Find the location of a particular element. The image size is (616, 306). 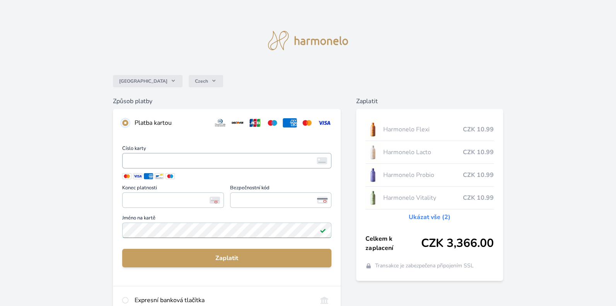

img: CLEAN_LACTO_se_stinem_x-hi-lo.jpg is located at coordinates (373, 152).